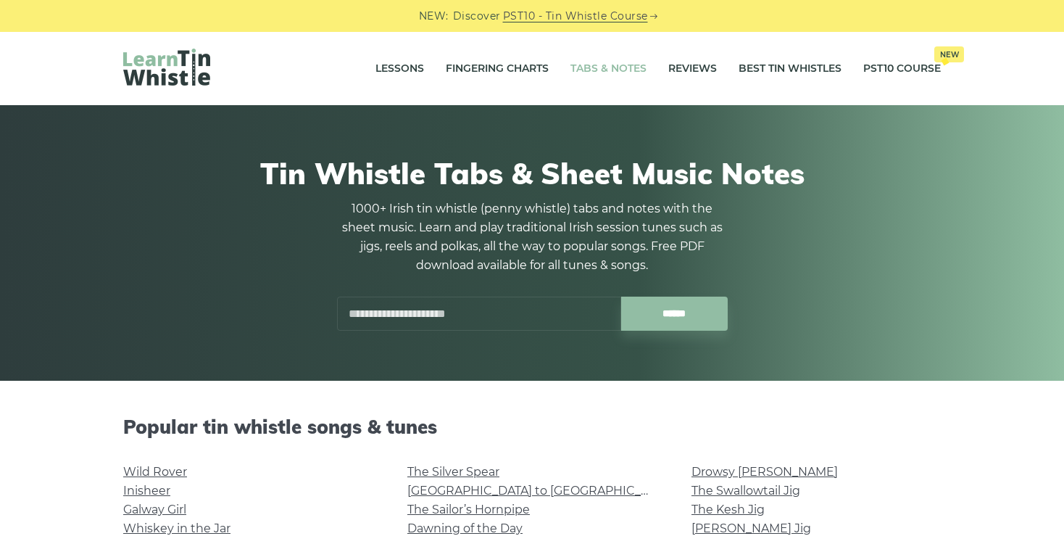 This screenshot has height=536, width=1064. Describe the element at coordinates (154, 509) in the screenshot. I see `a: Galway Girl` at that location.